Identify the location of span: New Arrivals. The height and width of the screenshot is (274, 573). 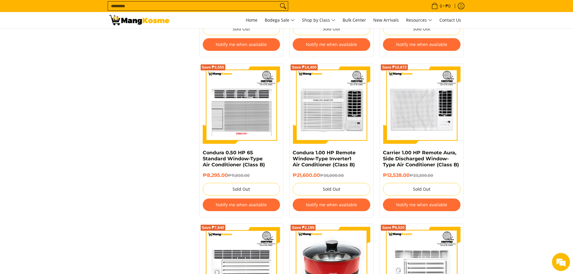
(386, 20).